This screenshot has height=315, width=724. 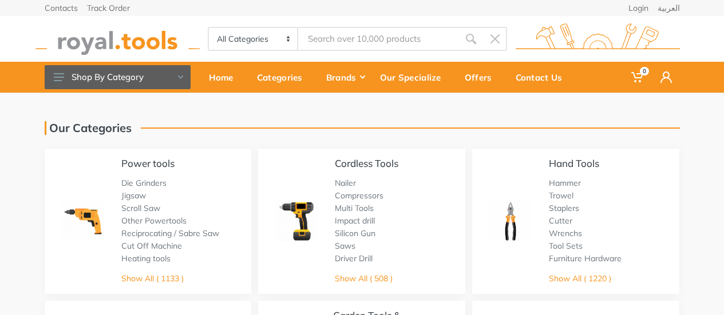 What do you see at coordinates (566, 246) in the screenshot?
I see `a: Tool Sets` at bounding box center [566, 246].